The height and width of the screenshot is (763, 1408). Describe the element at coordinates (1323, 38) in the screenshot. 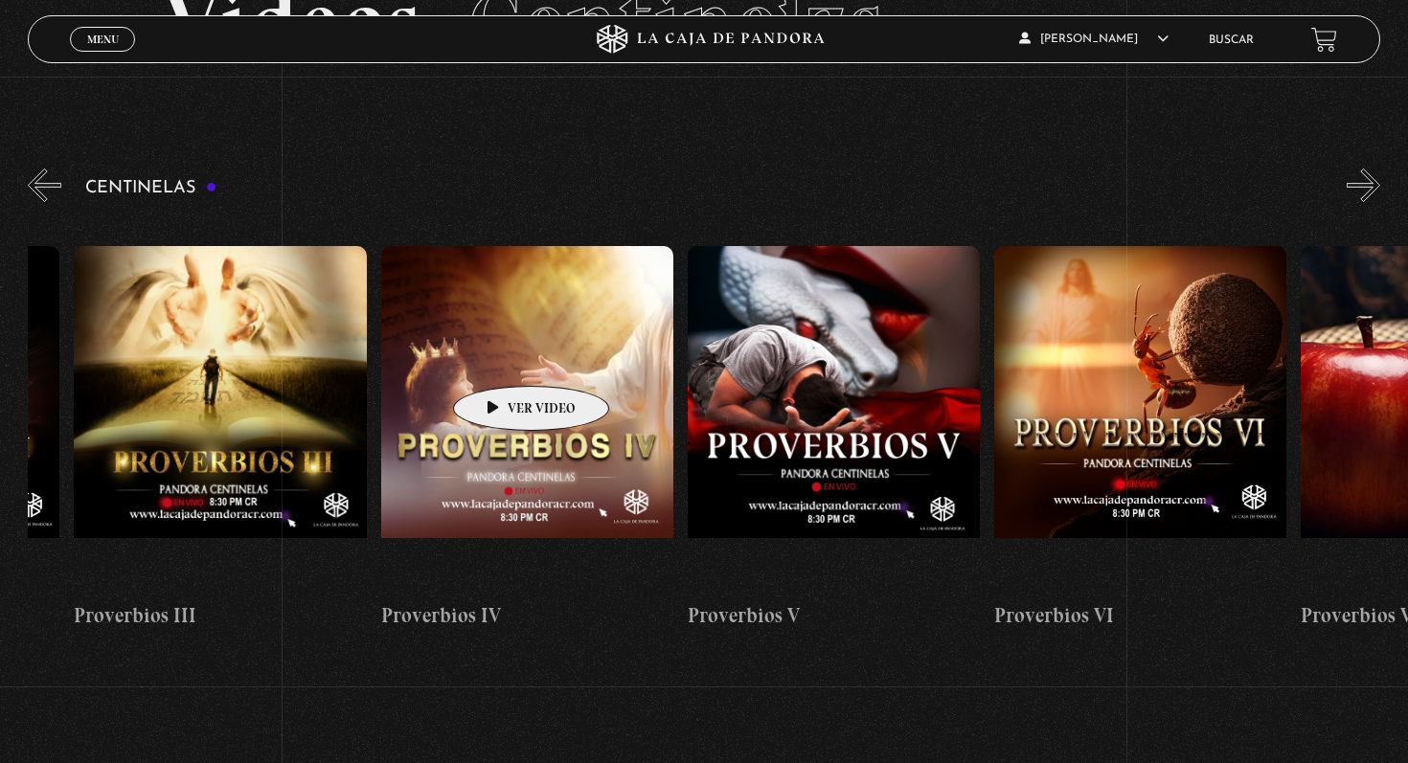

I see `a: View your shopping cart` at that location.